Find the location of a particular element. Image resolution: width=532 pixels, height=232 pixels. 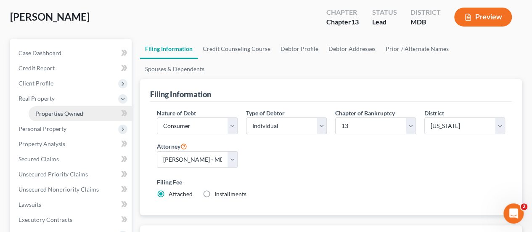

span: Case Dashboard is located at coordinates (40, 53).